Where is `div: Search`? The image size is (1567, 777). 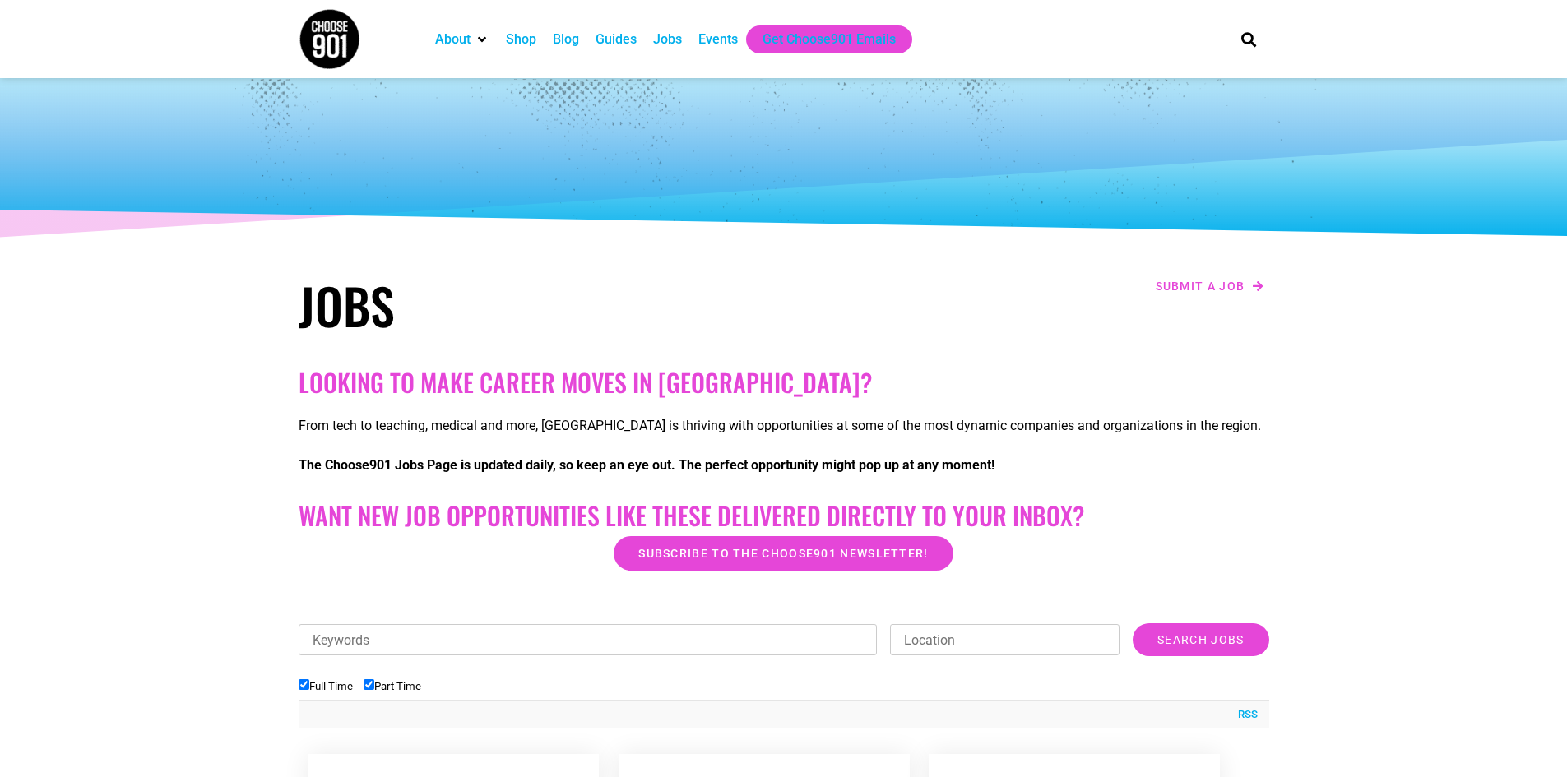 div: Search is located at coordinates (1248, 39).